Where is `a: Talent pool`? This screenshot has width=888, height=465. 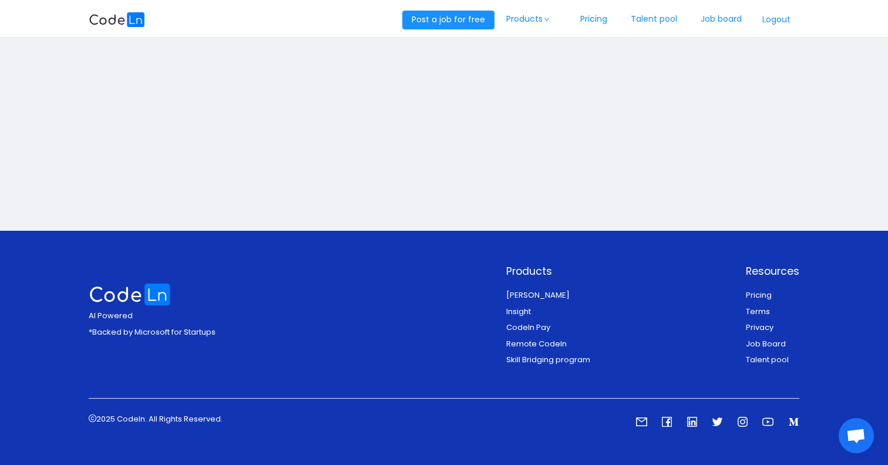 a: Talent pool is located at coordinates (767, 359).